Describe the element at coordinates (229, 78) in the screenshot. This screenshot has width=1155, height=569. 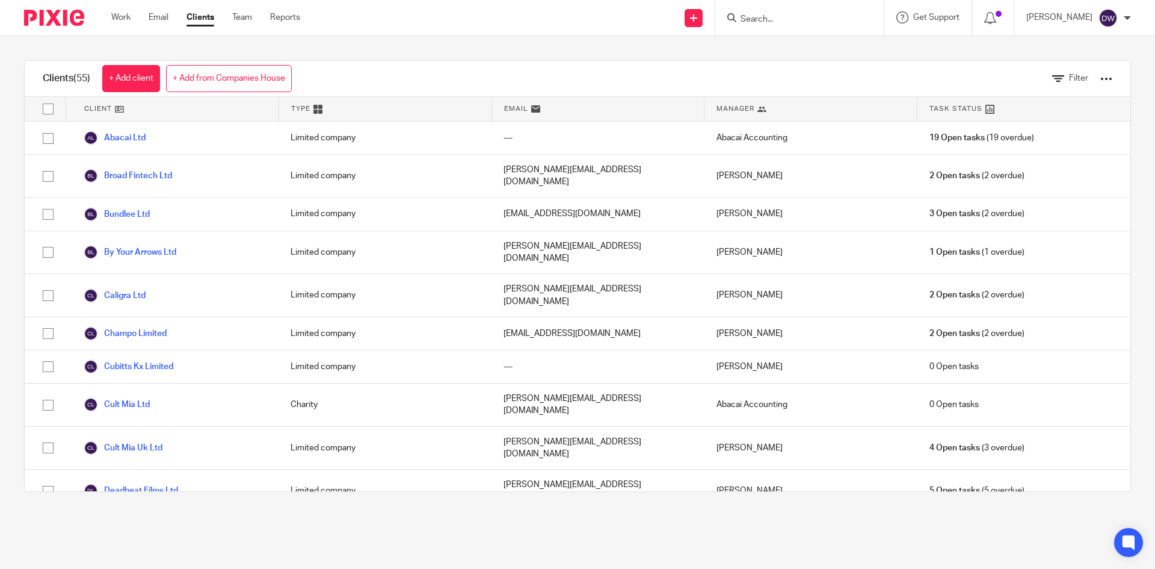
I see `a: + Add from Companies House` at that location.